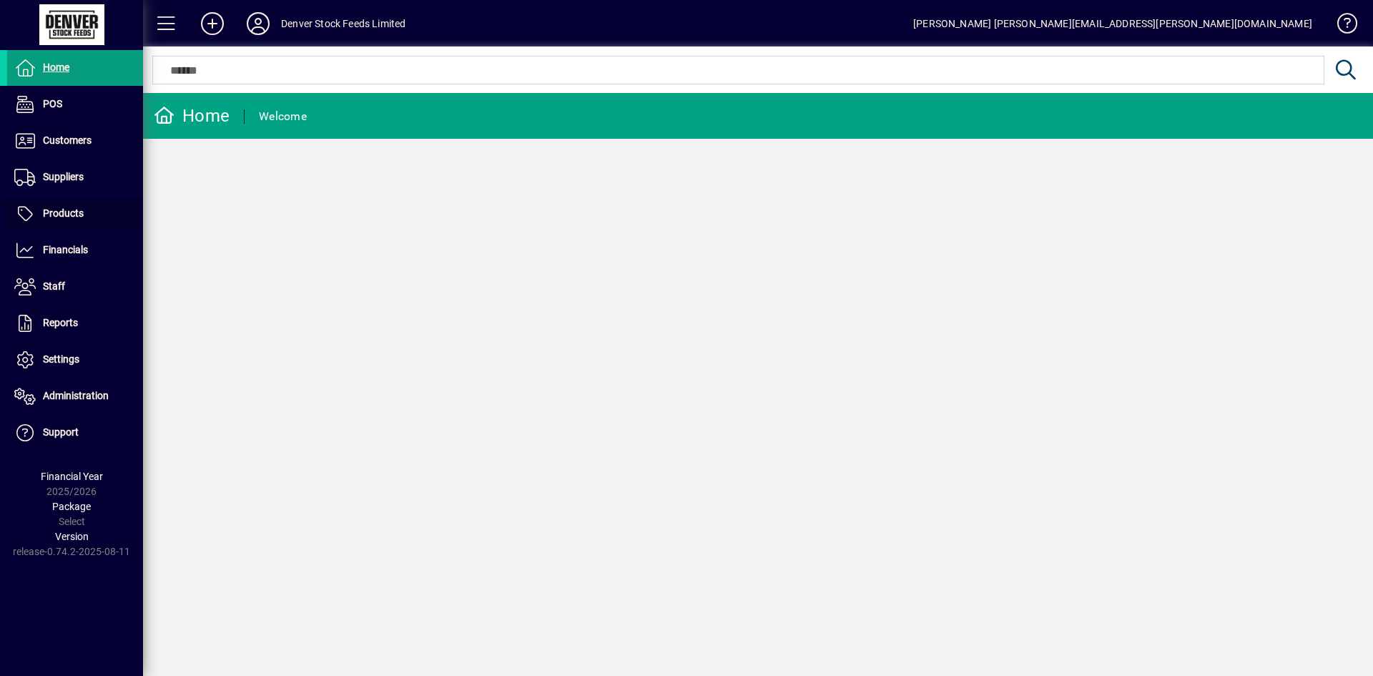  Describe the element at coordinates (75, 360) in the screenshot. I see `a: Settings` at that location.